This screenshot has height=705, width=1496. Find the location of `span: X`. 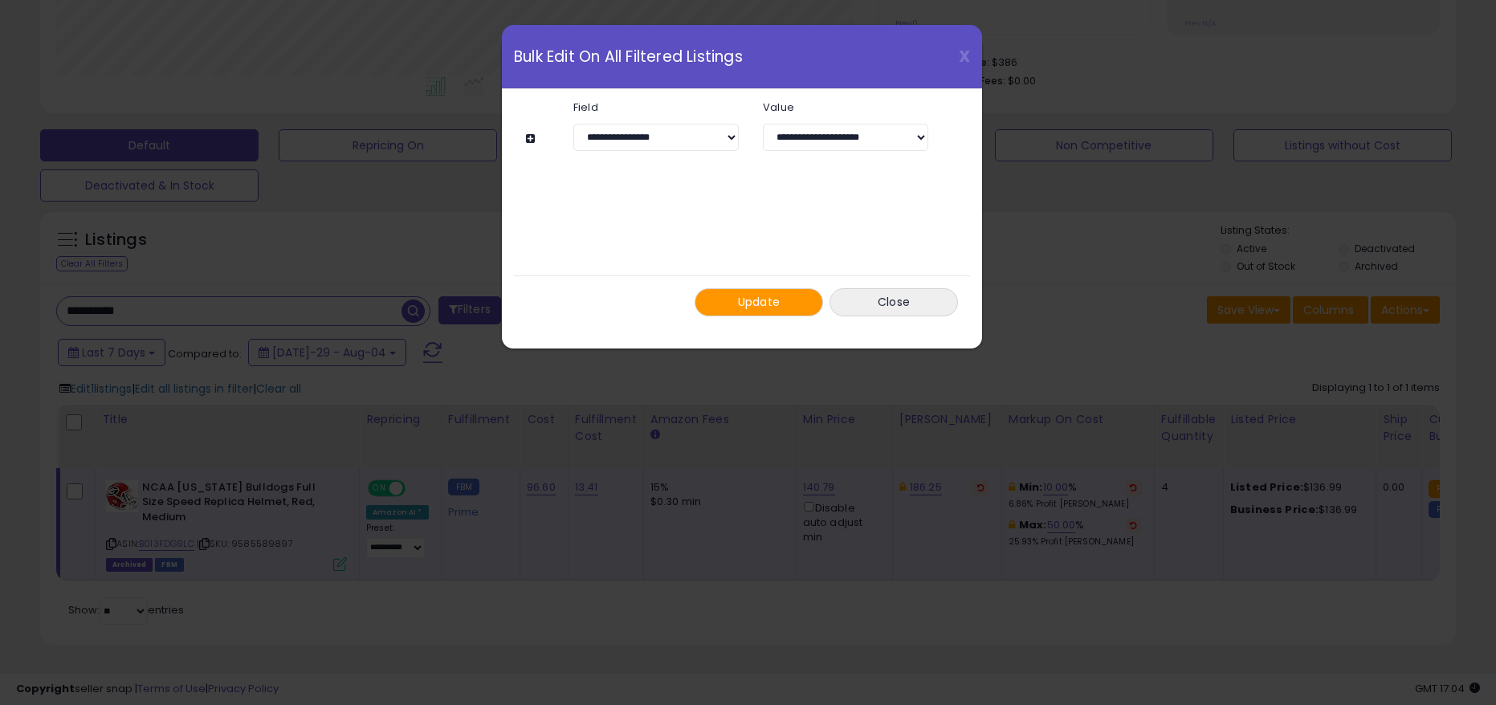

span: X is located at coordinates (964, 56).